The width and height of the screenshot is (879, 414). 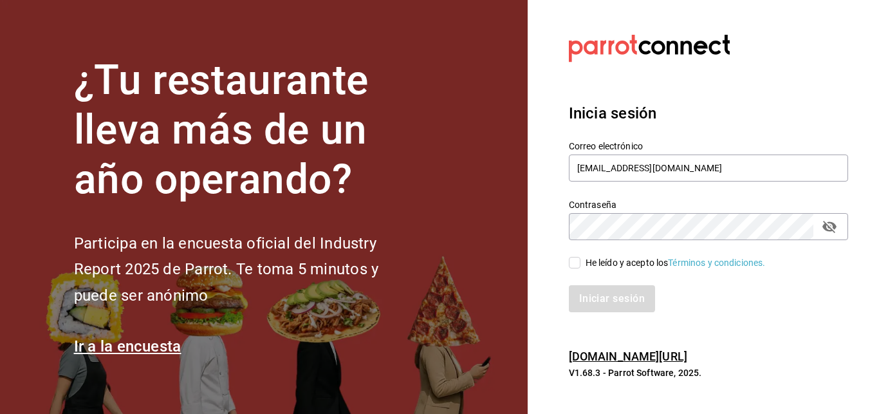 What do you see at coordinates (248, 130) in the screenshot?
I see `h1: ¿Tu restaurante lleva más de un año operando?` at bounding box center [248, 130].